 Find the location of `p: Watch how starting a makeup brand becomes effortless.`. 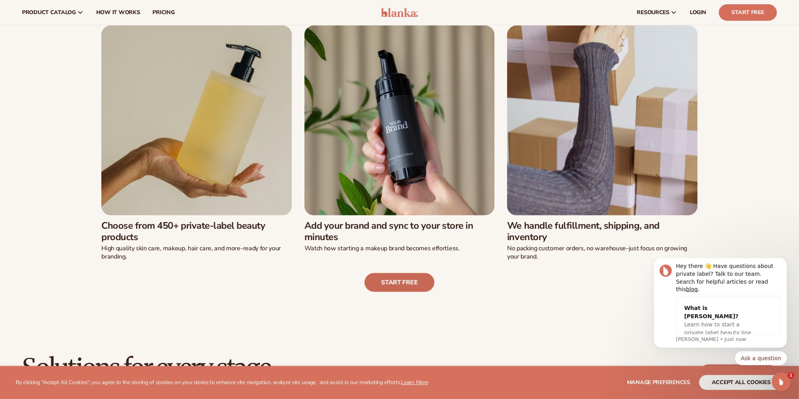

p: Watch how starting a makeup brand becomes effortless. is located at coordinates (399, 249).